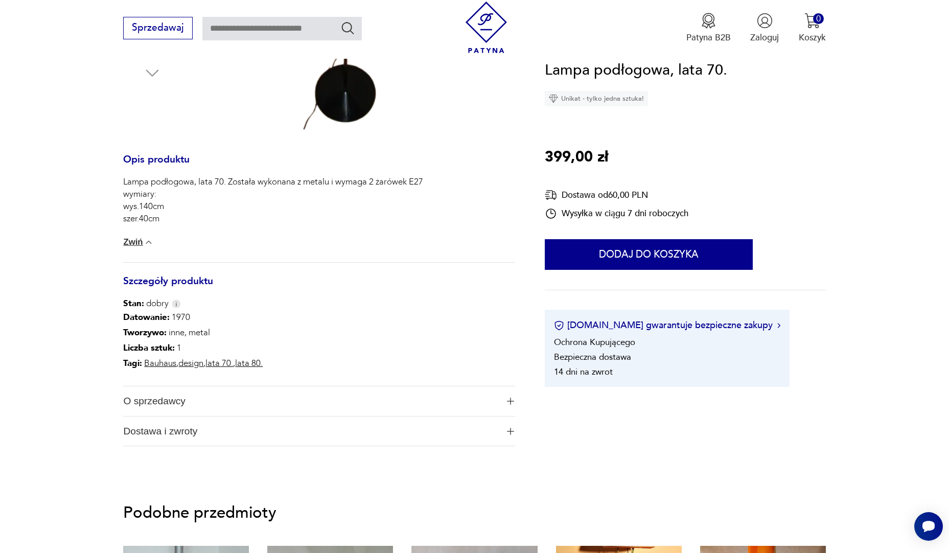  Describe the element at coordinates (709, 37) in the screenshot. I see `p: Patyna B2B` at that location.